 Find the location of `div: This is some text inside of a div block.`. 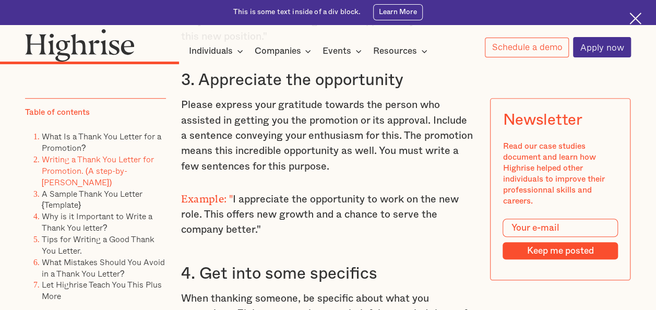

div: This is some text inside of a div block. is located at coordinates (297, 12).